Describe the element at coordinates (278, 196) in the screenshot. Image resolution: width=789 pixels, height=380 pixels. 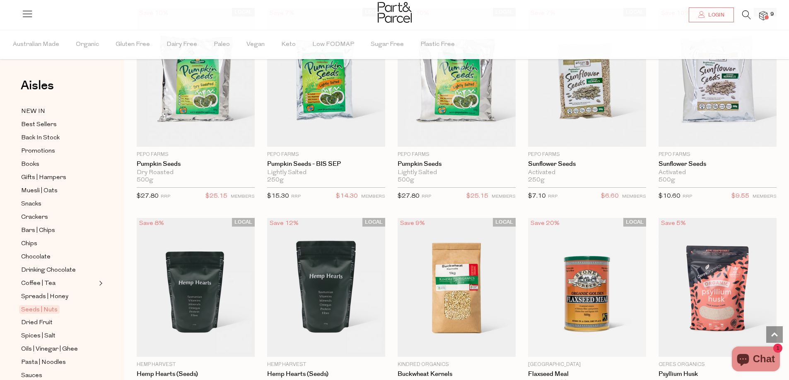
I see `span: $15.30` at that location.